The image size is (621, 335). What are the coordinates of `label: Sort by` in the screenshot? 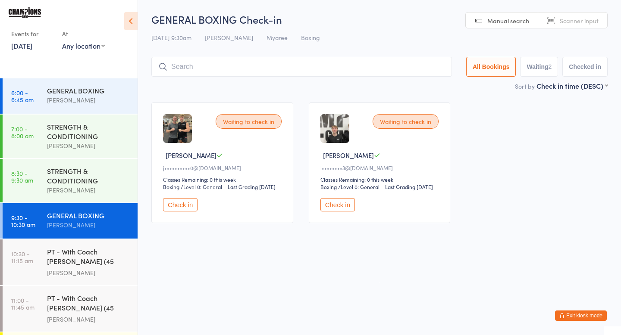 It's located at (525, 86).